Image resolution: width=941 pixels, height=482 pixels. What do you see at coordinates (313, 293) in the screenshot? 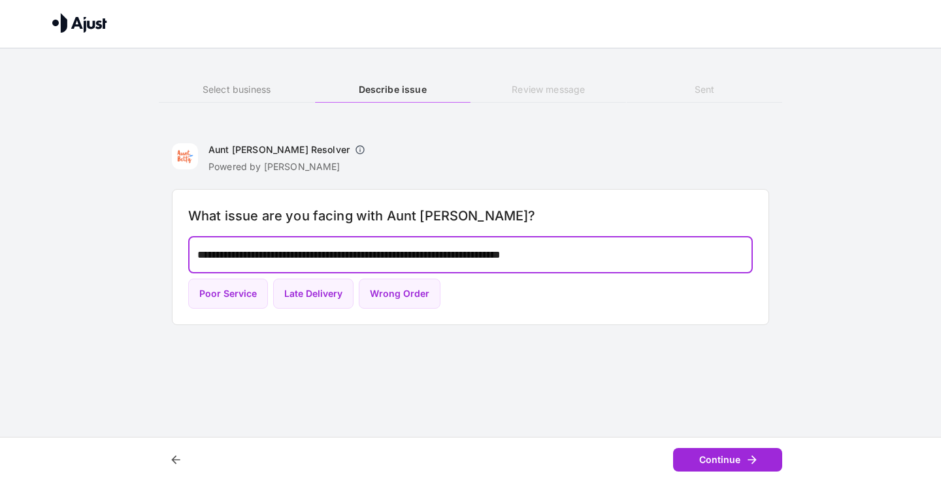
I see `button: Late Delivery` at bounding box center [313, 293].